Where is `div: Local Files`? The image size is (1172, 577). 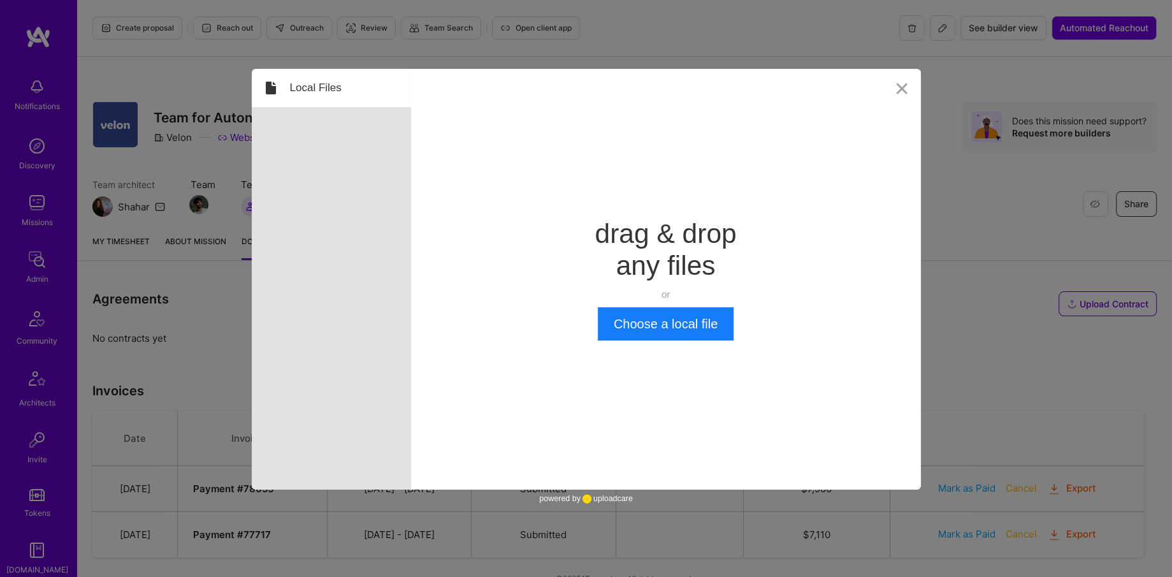 div: Local Files is located at coordinates (331, 88).